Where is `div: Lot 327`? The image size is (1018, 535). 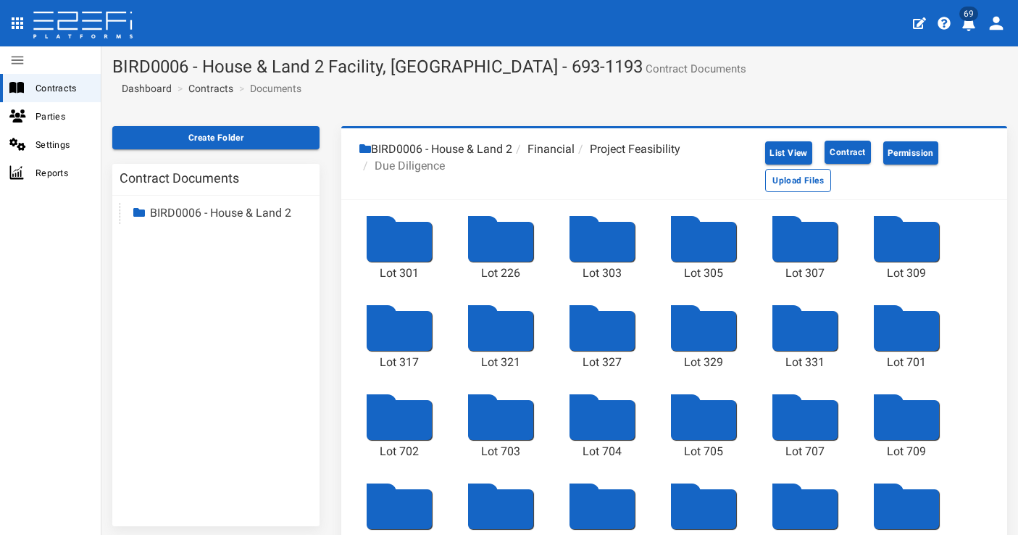
div: Lot 327 is located at coordinates (602, 362).